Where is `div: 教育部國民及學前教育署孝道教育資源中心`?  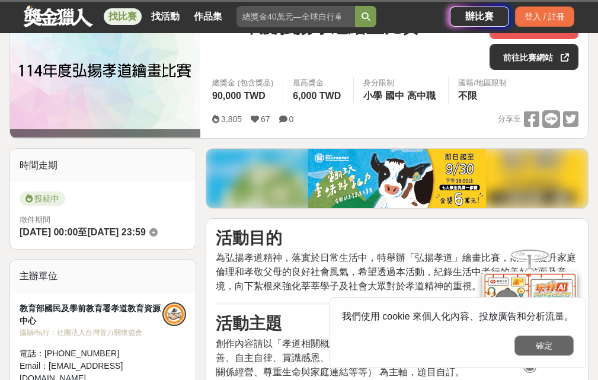 div: 教育部國民及學前教育署孝道教育資源中心 is located at coordinates (91, 315).